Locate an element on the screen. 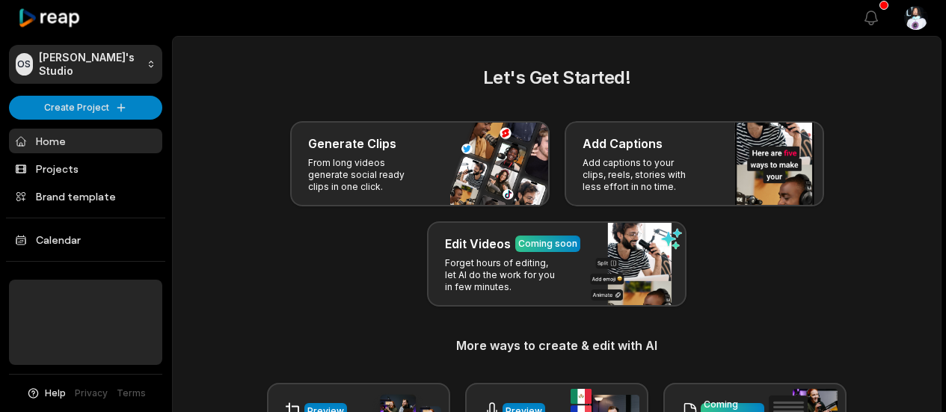  h3: Add Captions is located at coordinates (622, 144).